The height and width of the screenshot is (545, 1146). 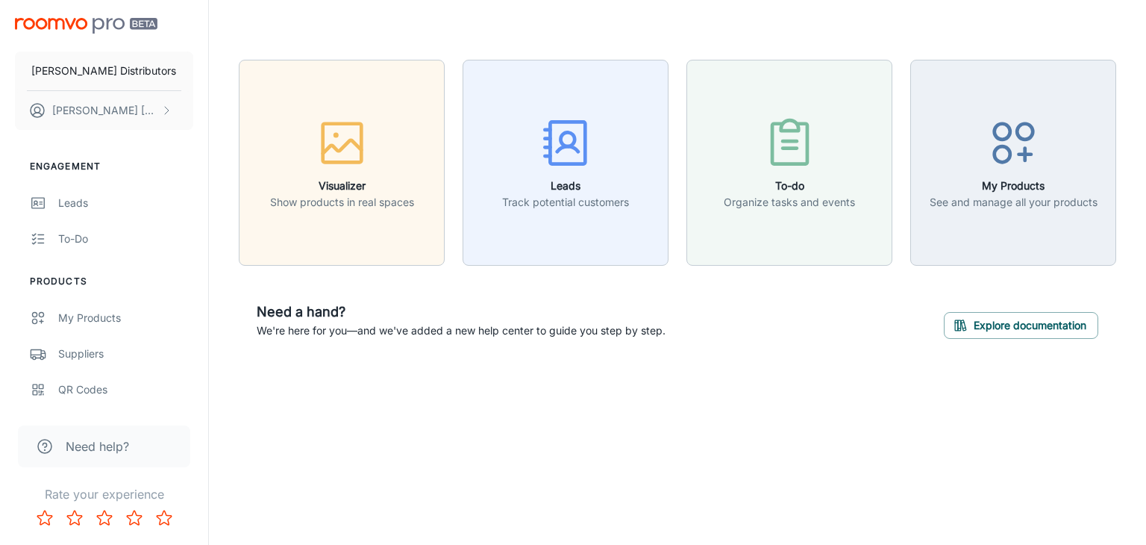 I want to click on p: Track potential customers, so click(x=565, y=202).